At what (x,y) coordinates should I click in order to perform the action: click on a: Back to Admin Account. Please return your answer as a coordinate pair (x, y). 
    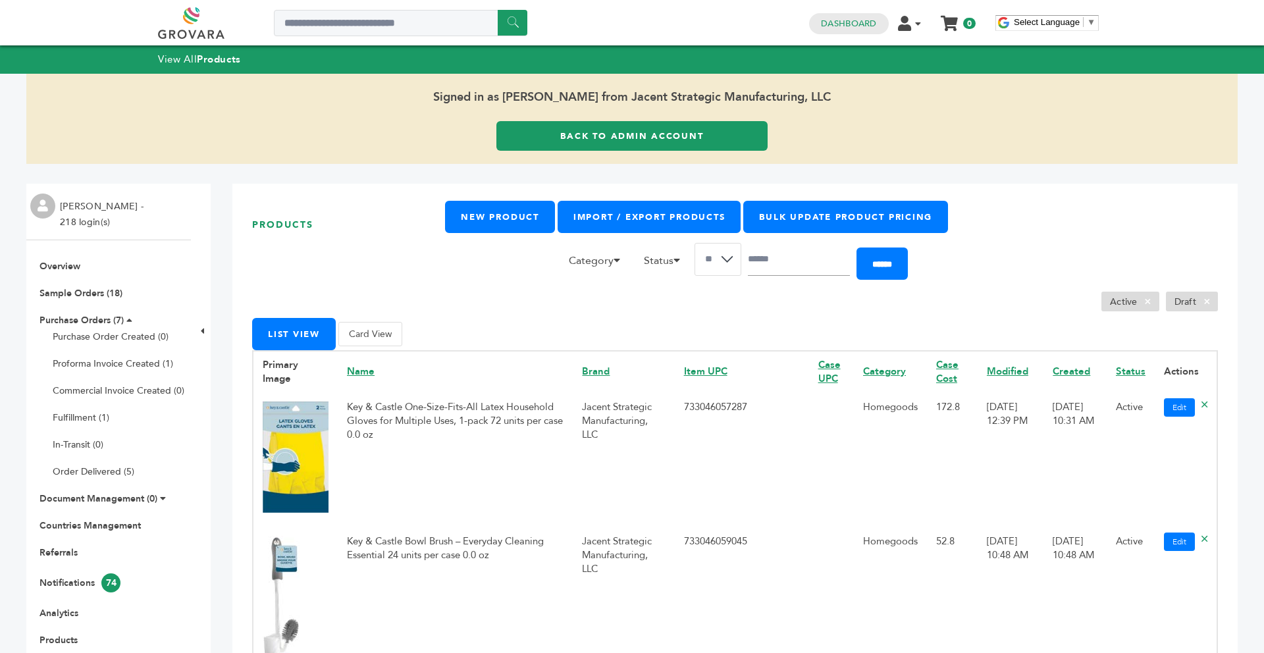
    Looking at the image, I should click on (632, 136).